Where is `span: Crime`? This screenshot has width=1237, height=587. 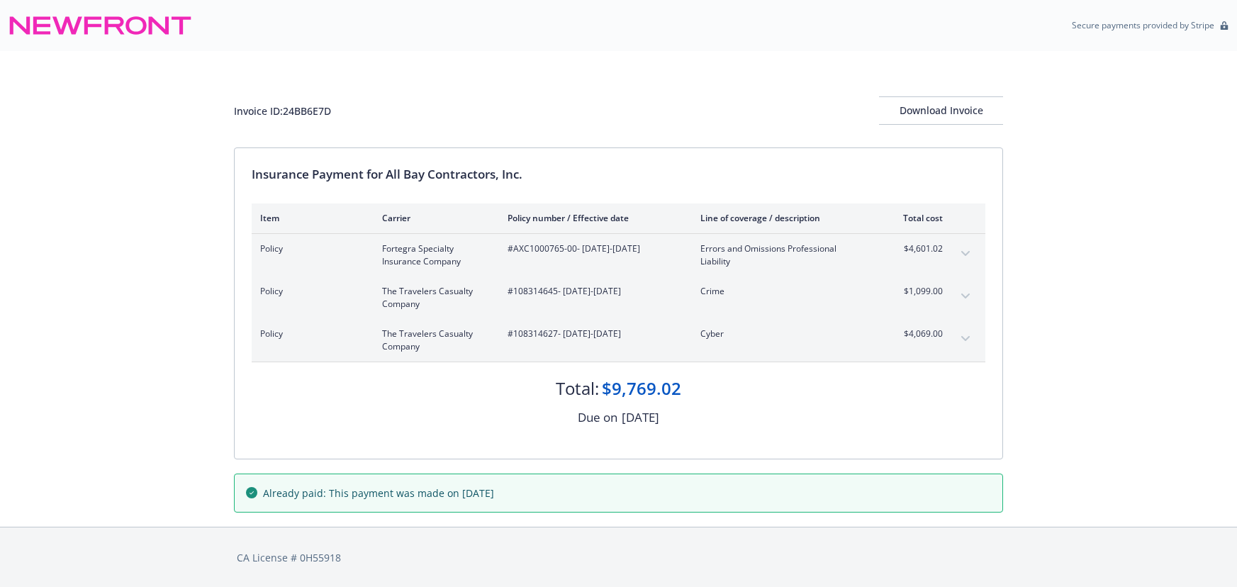 span: Crime is located at coordinates (783, 291).